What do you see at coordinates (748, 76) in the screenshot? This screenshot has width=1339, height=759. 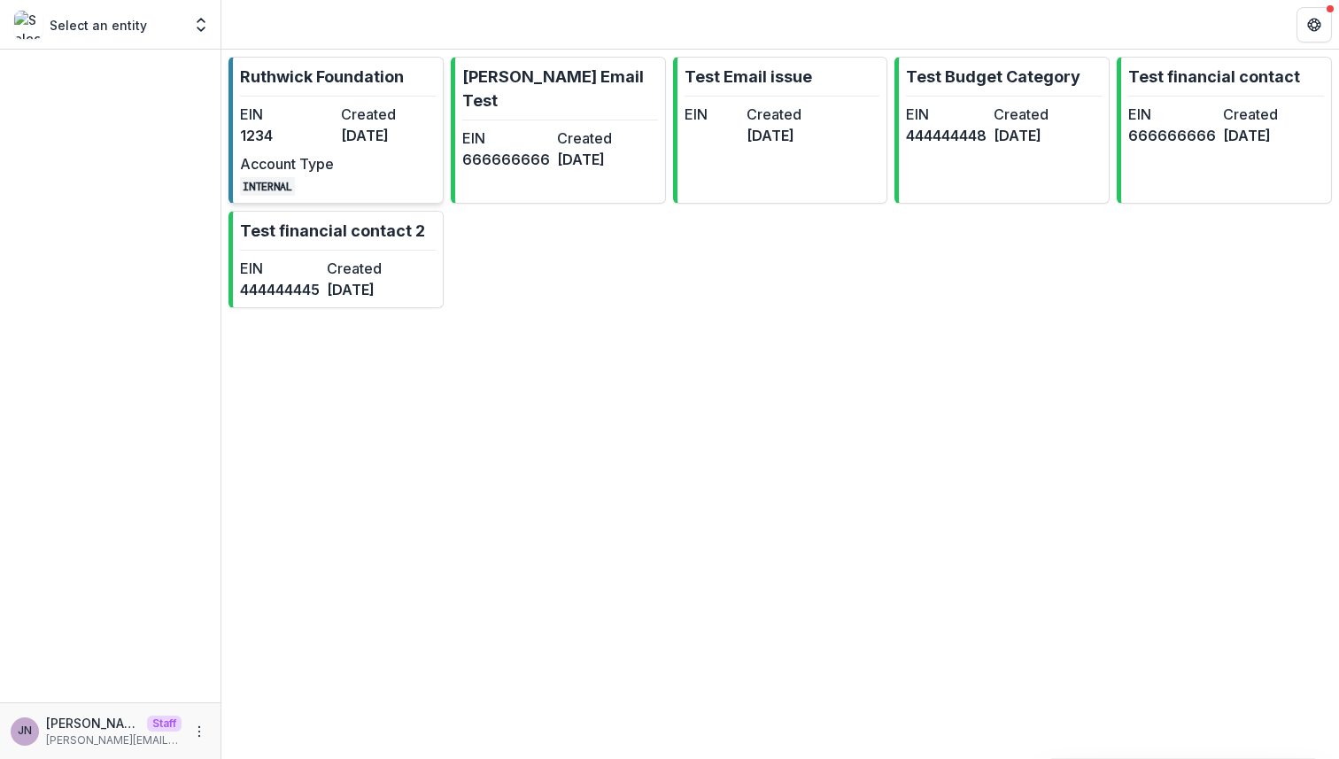 I see `p: Test Email issue` at bounding box center [748, 76].